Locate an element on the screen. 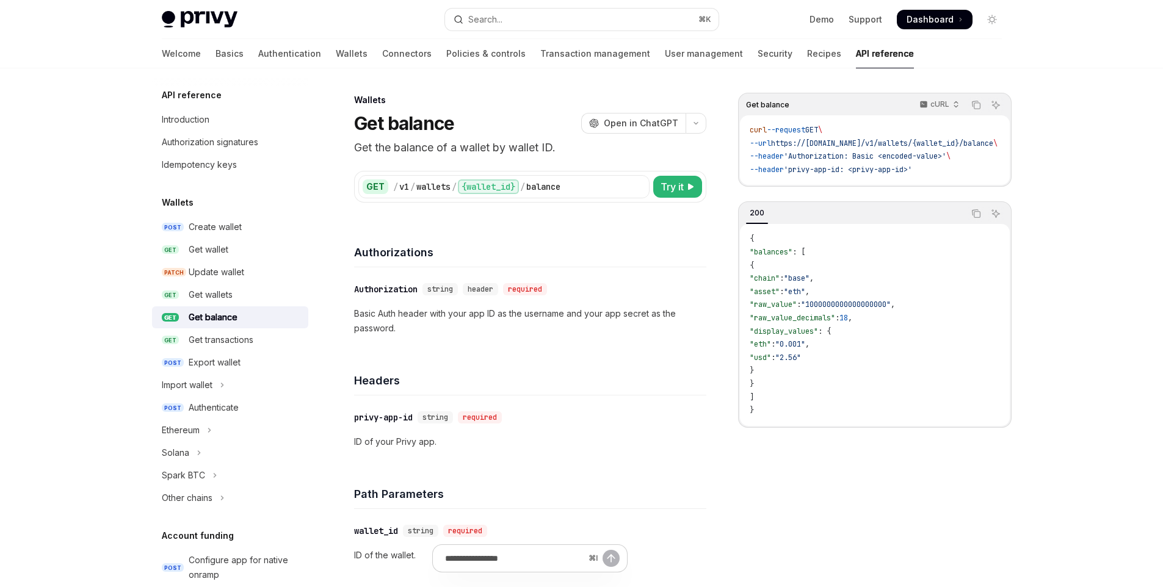 The image size is (1163, 587). a: Authentication is located at coordinates (289, 54).